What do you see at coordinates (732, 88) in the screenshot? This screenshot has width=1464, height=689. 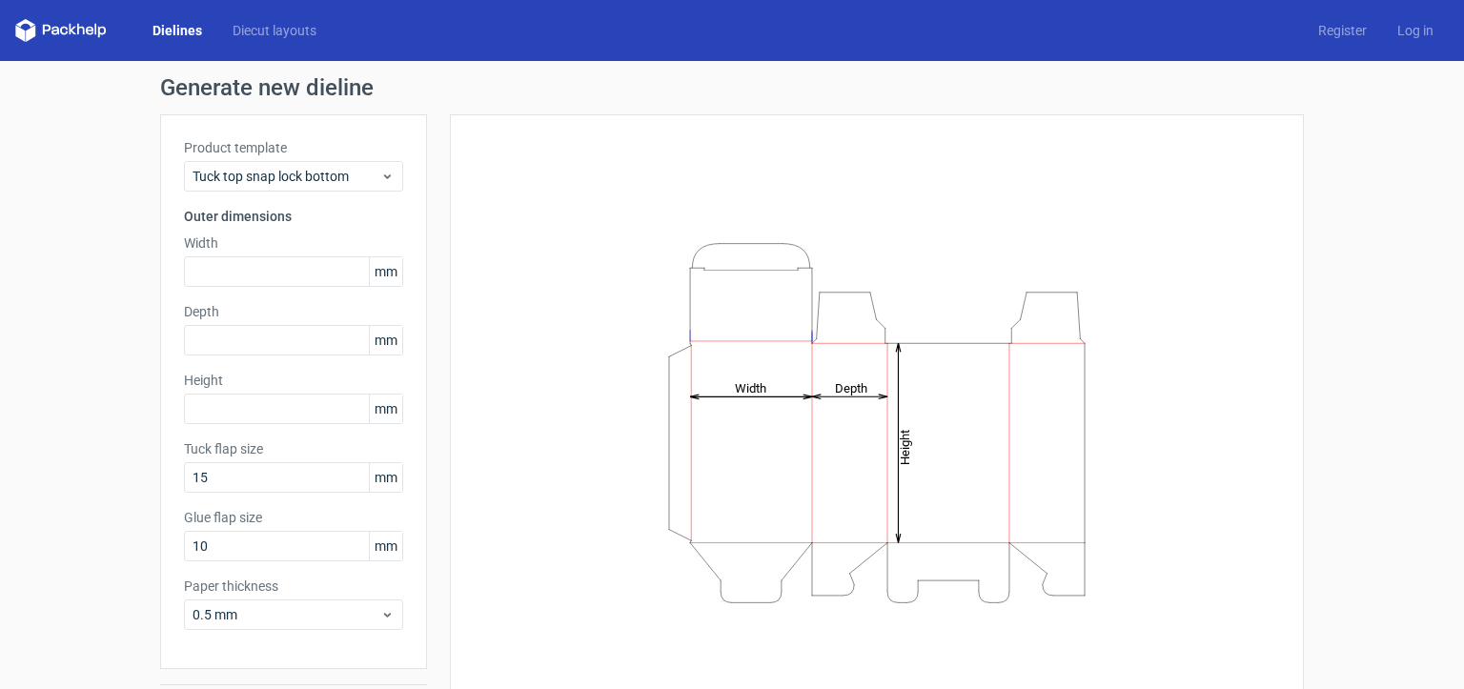 I see `h1: Generate new dieline` at bounding box center [732, 88].